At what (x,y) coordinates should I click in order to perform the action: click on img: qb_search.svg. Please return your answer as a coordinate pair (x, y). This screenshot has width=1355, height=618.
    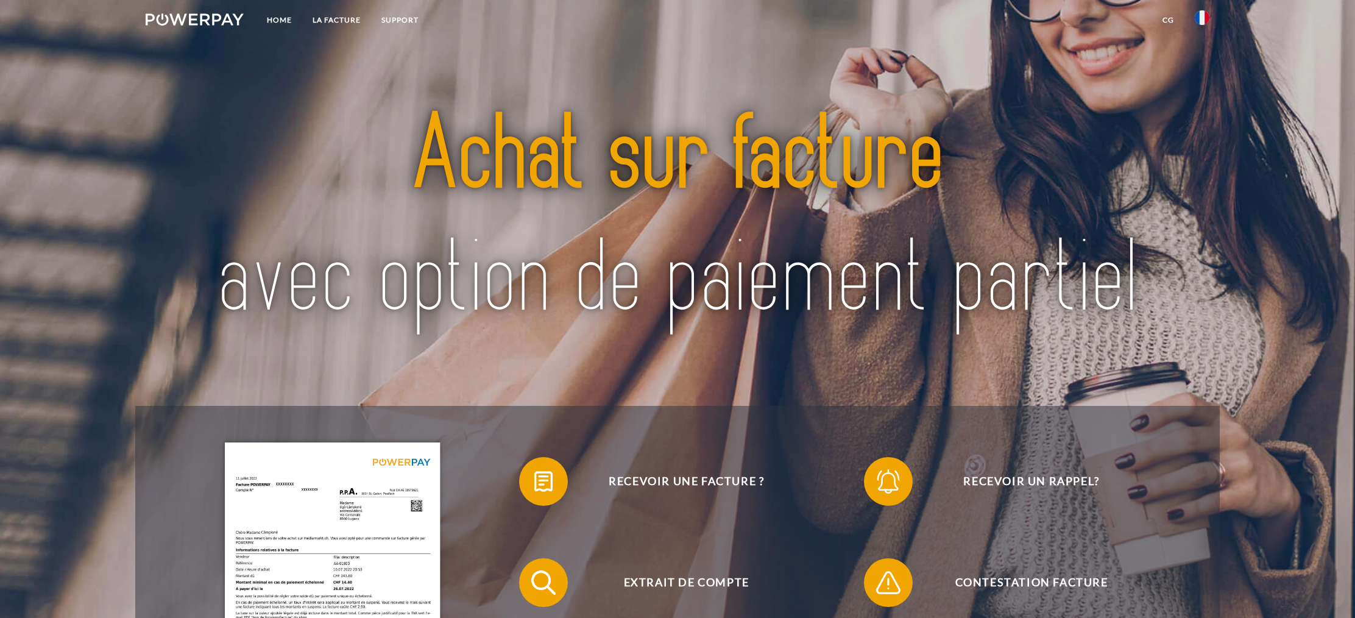
    Looking at the image, I should click on (543, 582).